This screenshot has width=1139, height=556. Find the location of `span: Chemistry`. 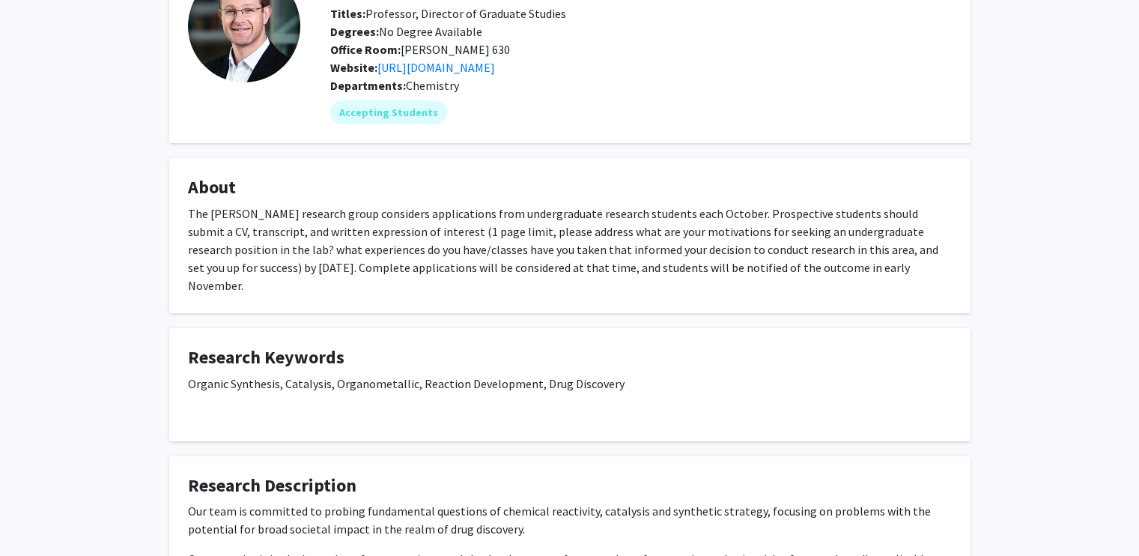

span: Chemistry is located at coordinates (432, 85).